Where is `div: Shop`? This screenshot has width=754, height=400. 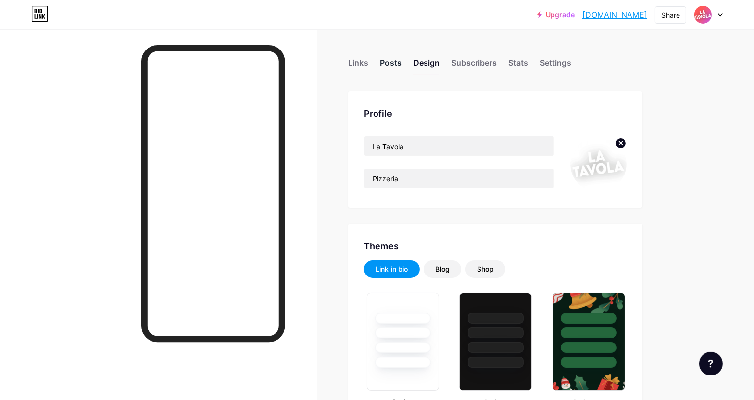 div: Shop is located at coordinates (485, 269).